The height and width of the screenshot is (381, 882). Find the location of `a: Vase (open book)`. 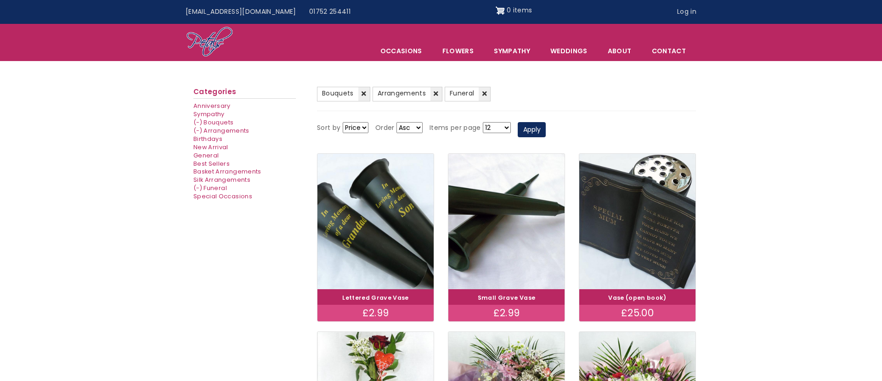

a: Vase (open book) is located at coordinates (637, 298).